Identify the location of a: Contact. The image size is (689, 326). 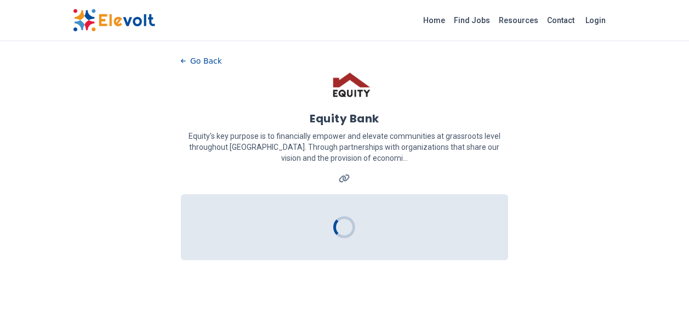
(561, 20).